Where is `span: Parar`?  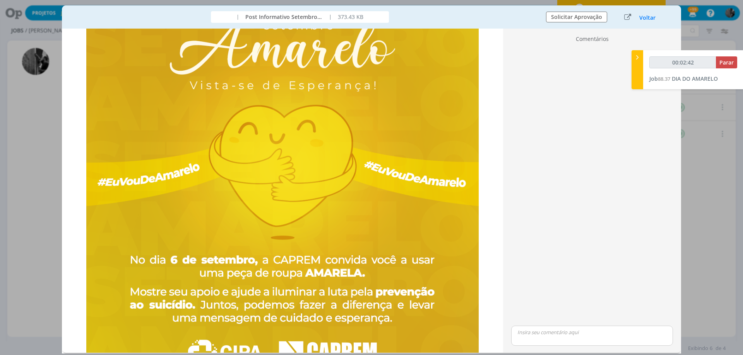
span: Parar is located at coordinates (726, 62).